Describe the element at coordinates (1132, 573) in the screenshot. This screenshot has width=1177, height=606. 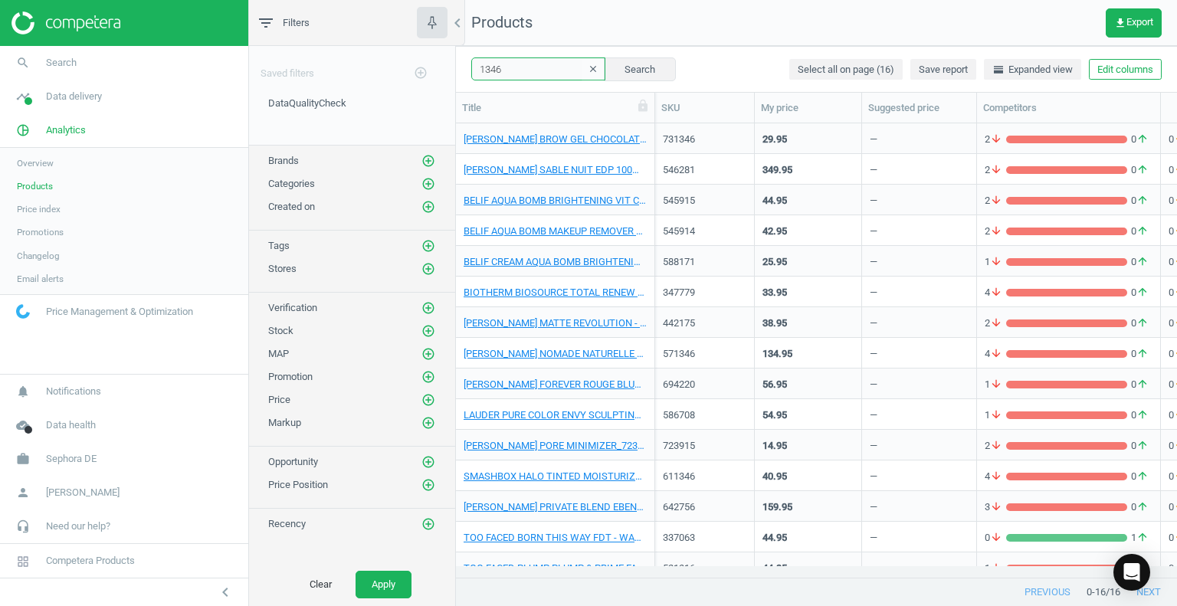
I see `div: Open Intercom Messenger` at that location.